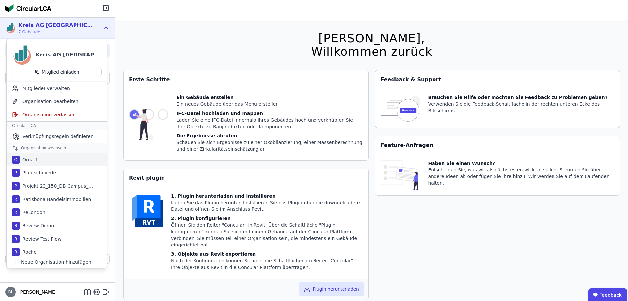 This screenshot has height=301, width=628. What do you see at coordinates (267, 235) in the screenshot?
I see `div: Öffnen Sie den Reiter "Concular" in Revit. Über die Schaltfläche "Plugin konfigurieren" können Si...` at bounding box center [267, 235].